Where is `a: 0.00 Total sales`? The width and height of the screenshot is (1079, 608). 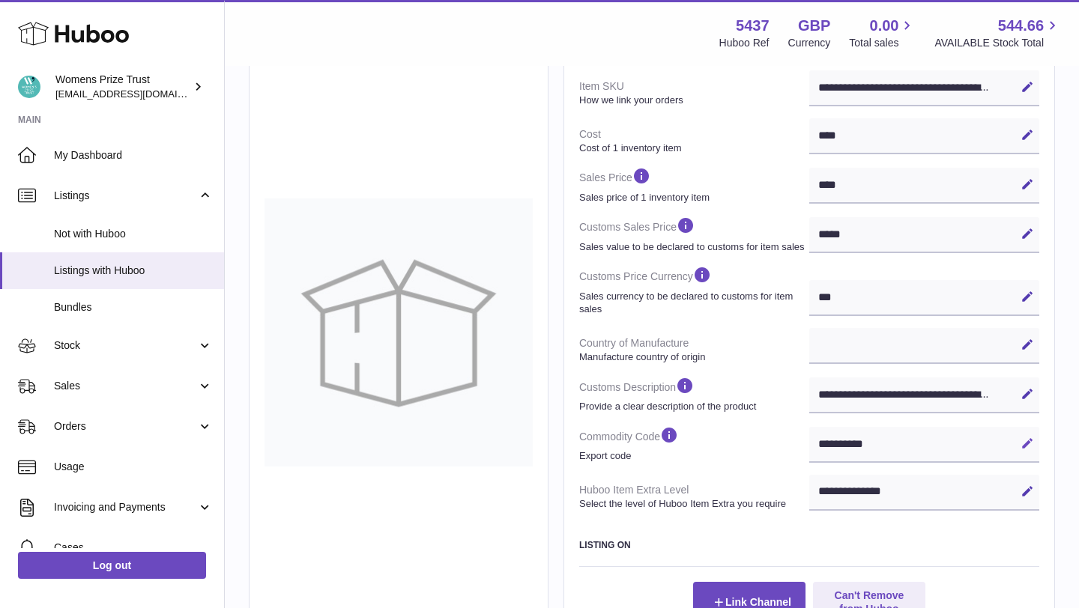
a: 0.00 Total sales is located at coordinates (882, 33).